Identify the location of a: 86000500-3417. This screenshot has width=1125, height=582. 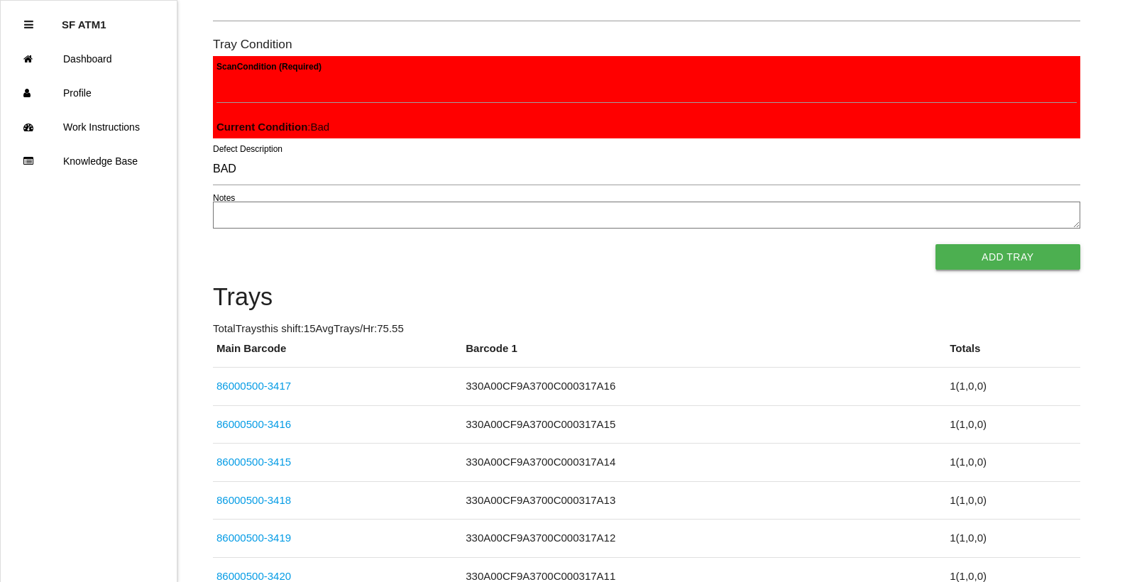
(253, 385).